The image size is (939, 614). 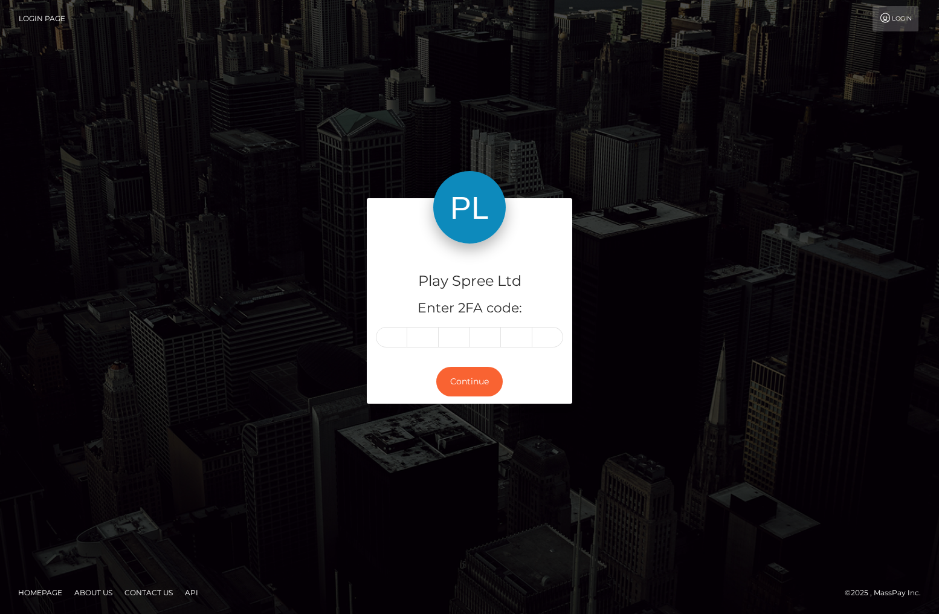 I want to click on h4: Play Spree Ltd, so click(x=469, y=281).